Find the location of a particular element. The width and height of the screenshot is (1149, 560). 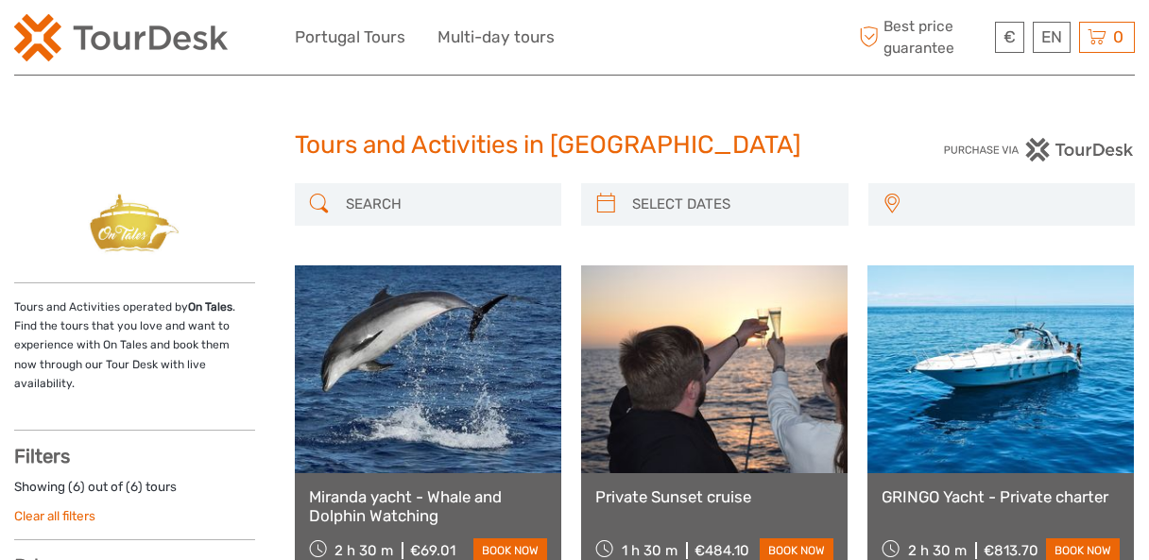

img: 378-14-d3faac15-054a-4e7c-ab0d-2d7d5a92c1c3_logo_thumbnail.jpeg is located at coordinates (134, 226).